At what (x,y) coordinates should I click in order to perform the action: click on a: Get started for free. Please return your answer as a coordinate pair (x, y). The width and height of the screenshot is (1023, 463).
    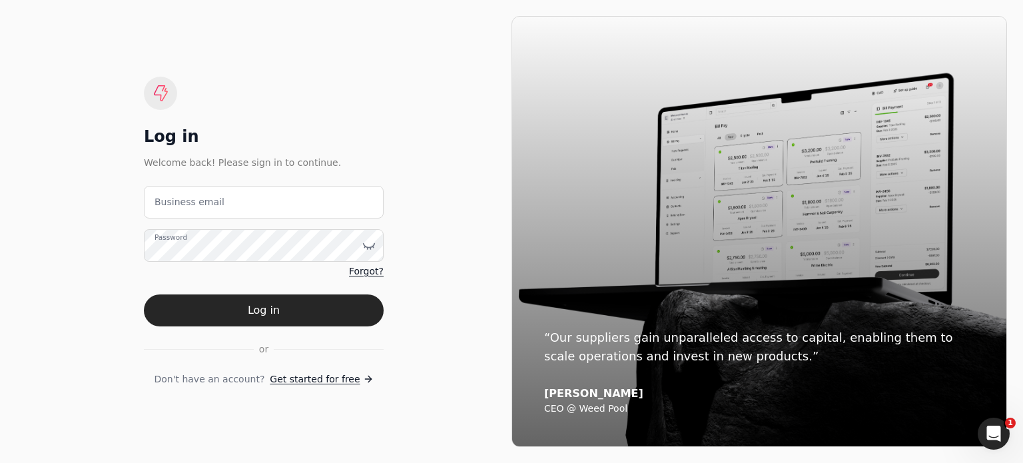
    Looking at the image, I should click on (321, 379).